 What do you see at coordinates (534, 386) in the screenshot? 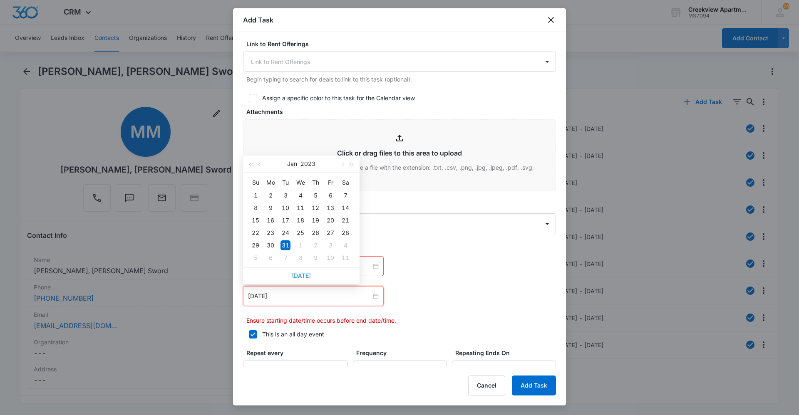
I see `button: Add Task` at bounding box center [534, 386].